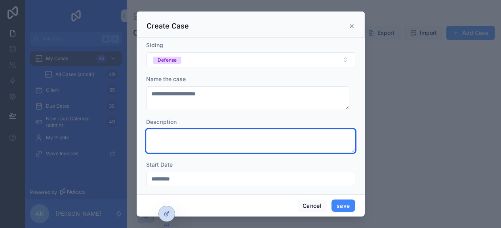 The height and width of the screenshot is (228, 501). Describe the element at coordinates (167, 60) in the screenshot. I see `button: Unselect DEFENSE` at that location.